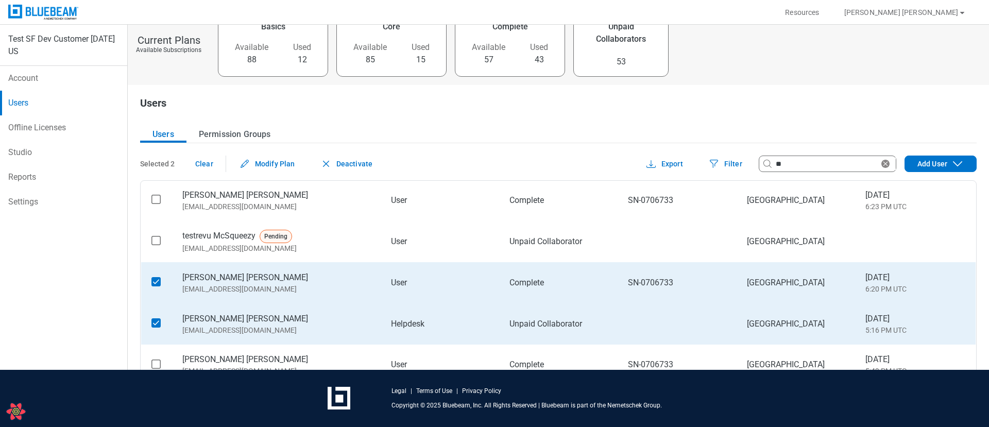 This screenshot has width=989, height=427. What do you see at coordinates (940, 164) in the screenshot?
I see `button: Add User` at bounding box center [940, 164].